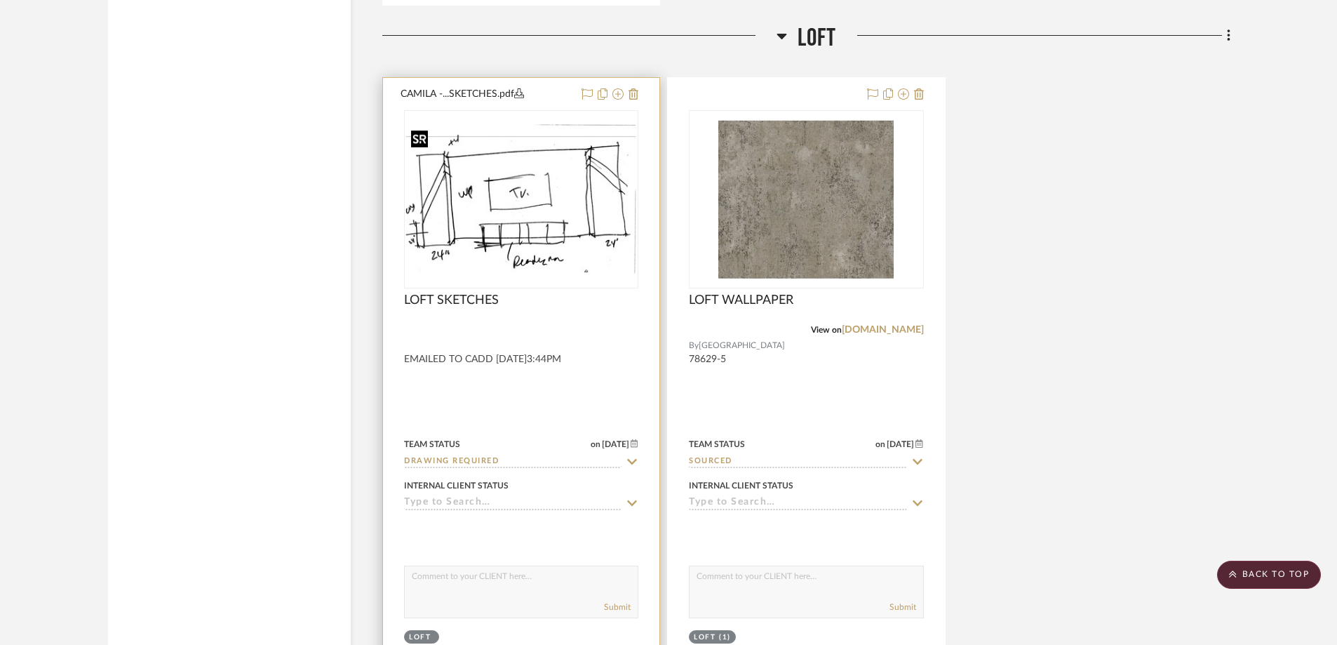  What do you see at coordinates (521, 199) in the screenshot?
I see `div: 0` at bounding box center [521, 199].